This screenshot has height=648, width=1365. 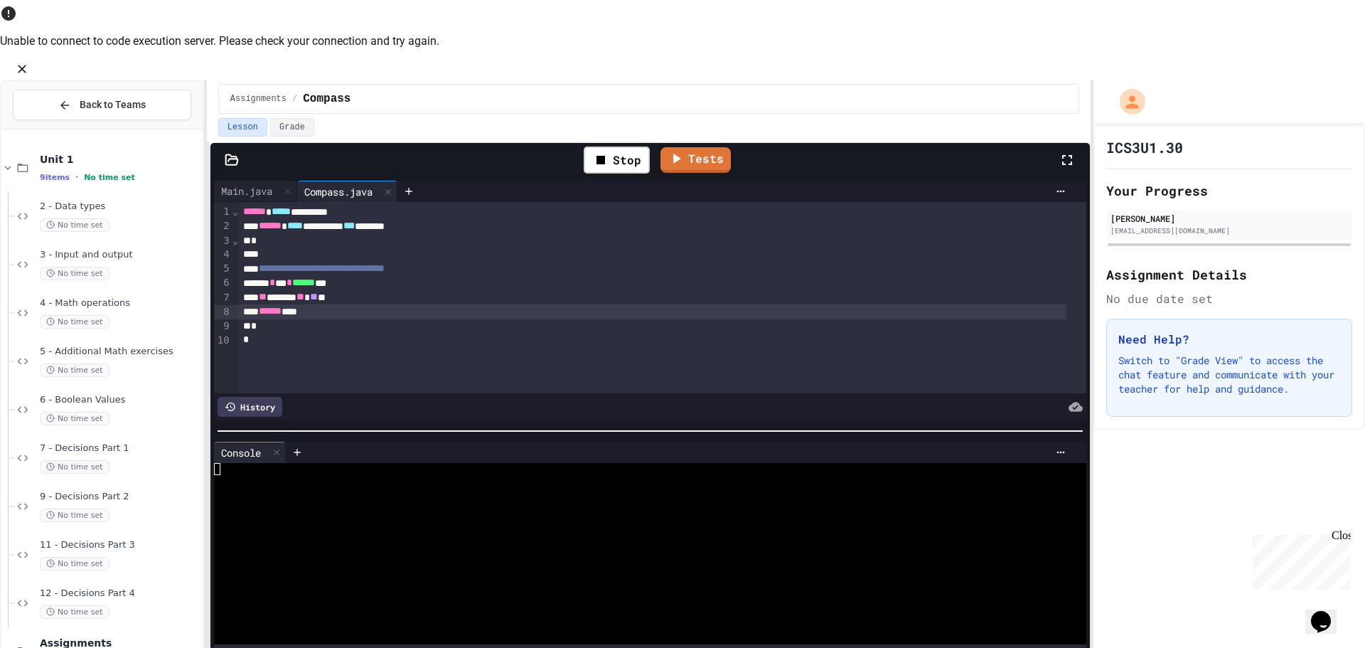 What do you see at coordinates (223, 298) in the screenshot?
I see `div: 7` at bounding box center [223, 298].